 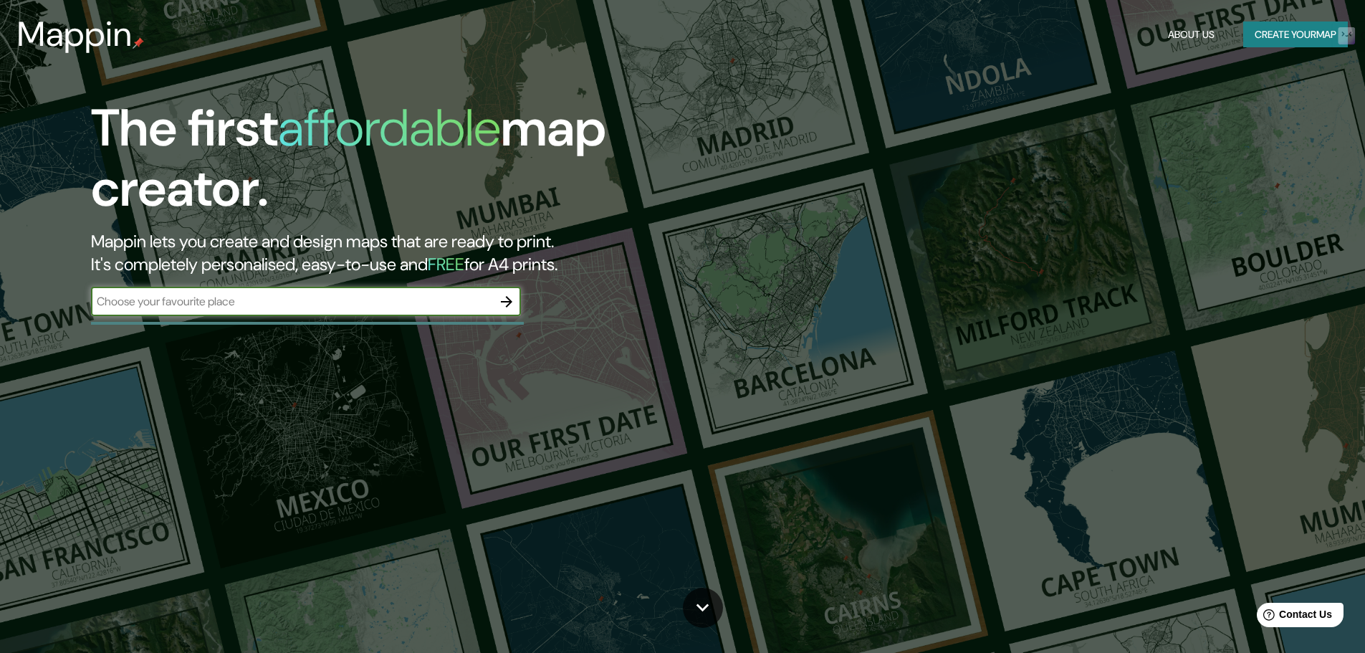 I want to click on button: About Us, so click(x=1191, y=34).